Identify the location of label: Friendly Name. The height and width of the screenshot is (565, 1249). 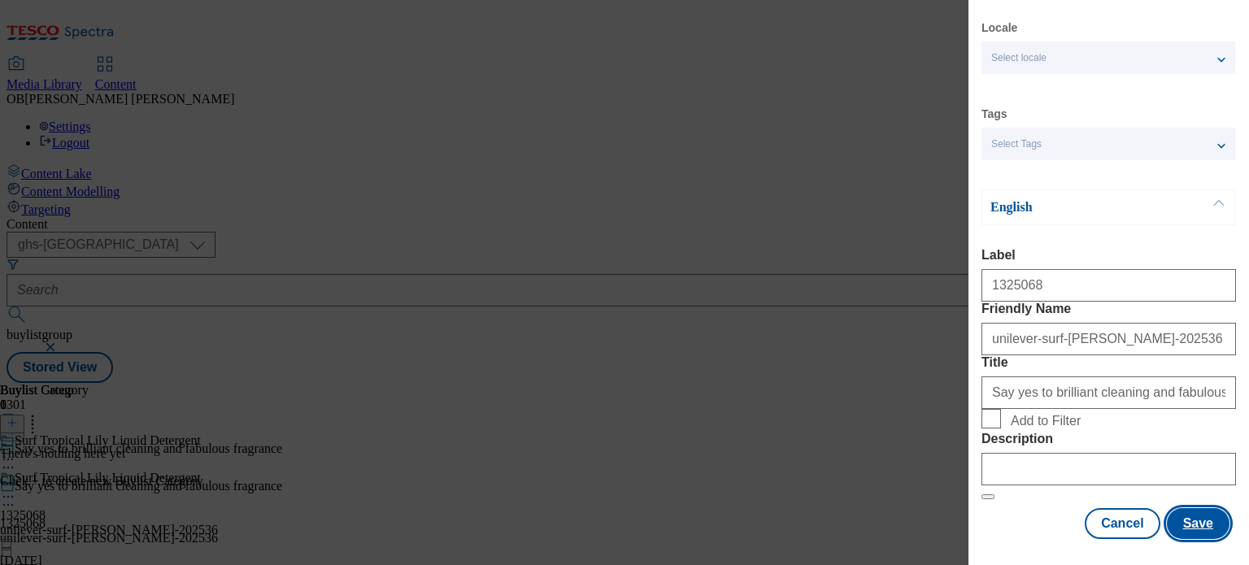
(1108, 309).